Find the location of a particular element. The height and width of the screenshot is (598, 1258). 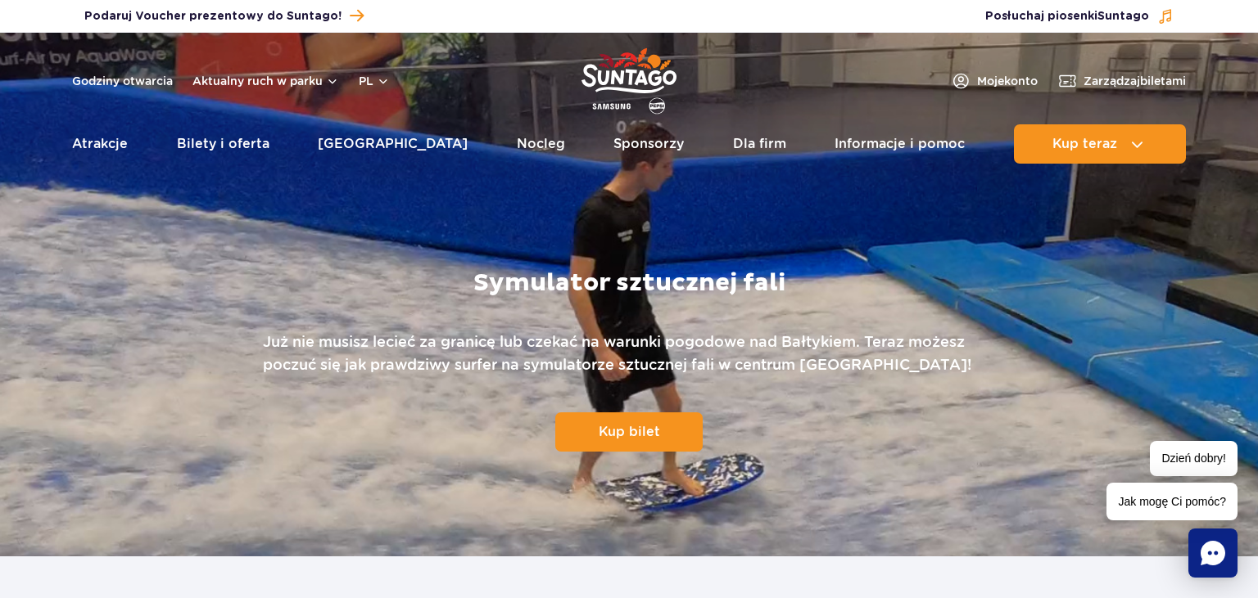

p: Już nie musisz lecieć za granicę lub czekać na warunki pogodowe nad Bałtykiem. Teraz możesz poczu... is located at coordinates (629, 354).